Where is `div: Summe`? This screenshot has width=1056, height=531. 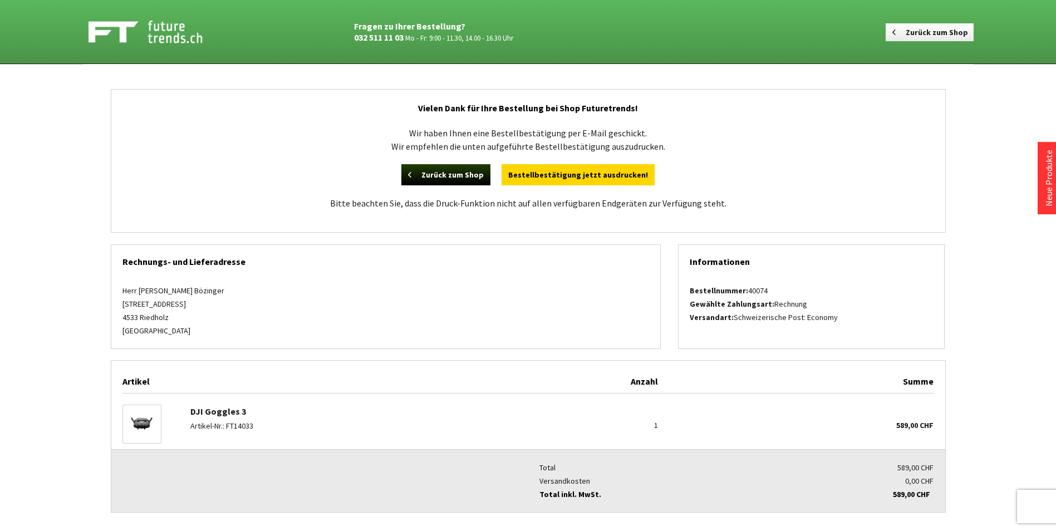
div: Summe is located at coordinates (796, 382).